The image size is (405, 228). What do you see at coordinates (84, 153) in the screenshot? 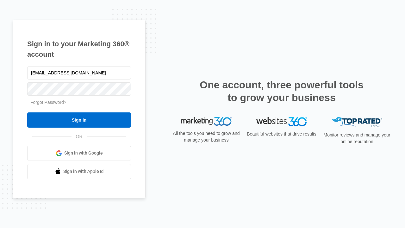
I see `span: Sign in with Google` at bounding box center [84, 153].